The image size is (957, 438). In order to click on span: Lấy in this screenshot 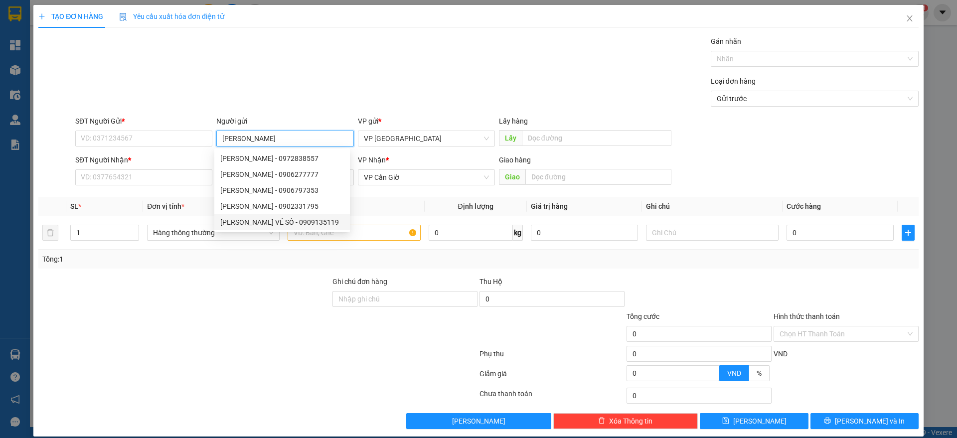, I will do `click(510, 138)`.